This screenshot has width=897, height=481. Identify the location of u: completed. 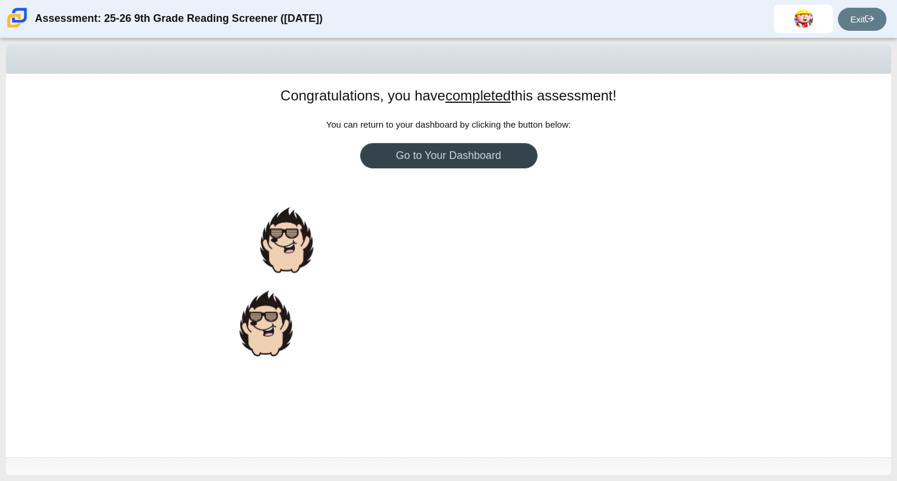
(478, 95).